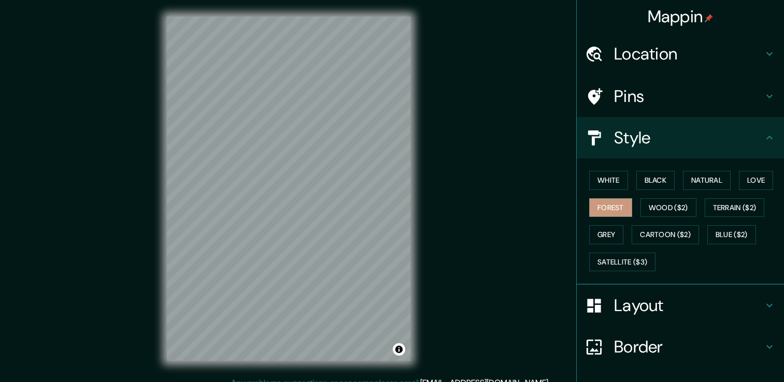 This screenshot has height=382, width=784. Describe the element at coordinates (707, 180) in the screenshot. I see `button: Natural` at that location.